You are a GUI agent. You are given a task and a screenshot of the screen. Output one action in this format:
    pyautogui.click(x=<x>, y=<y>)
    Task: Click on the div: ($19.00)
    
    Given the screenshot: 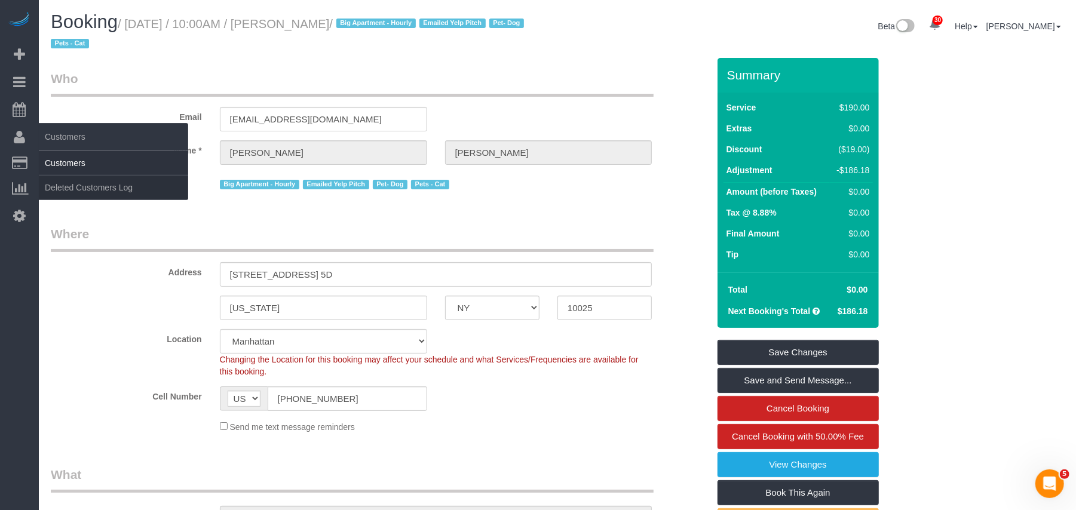 What is the action you would take?
    pyautogui.click(x=851, y=149)
    